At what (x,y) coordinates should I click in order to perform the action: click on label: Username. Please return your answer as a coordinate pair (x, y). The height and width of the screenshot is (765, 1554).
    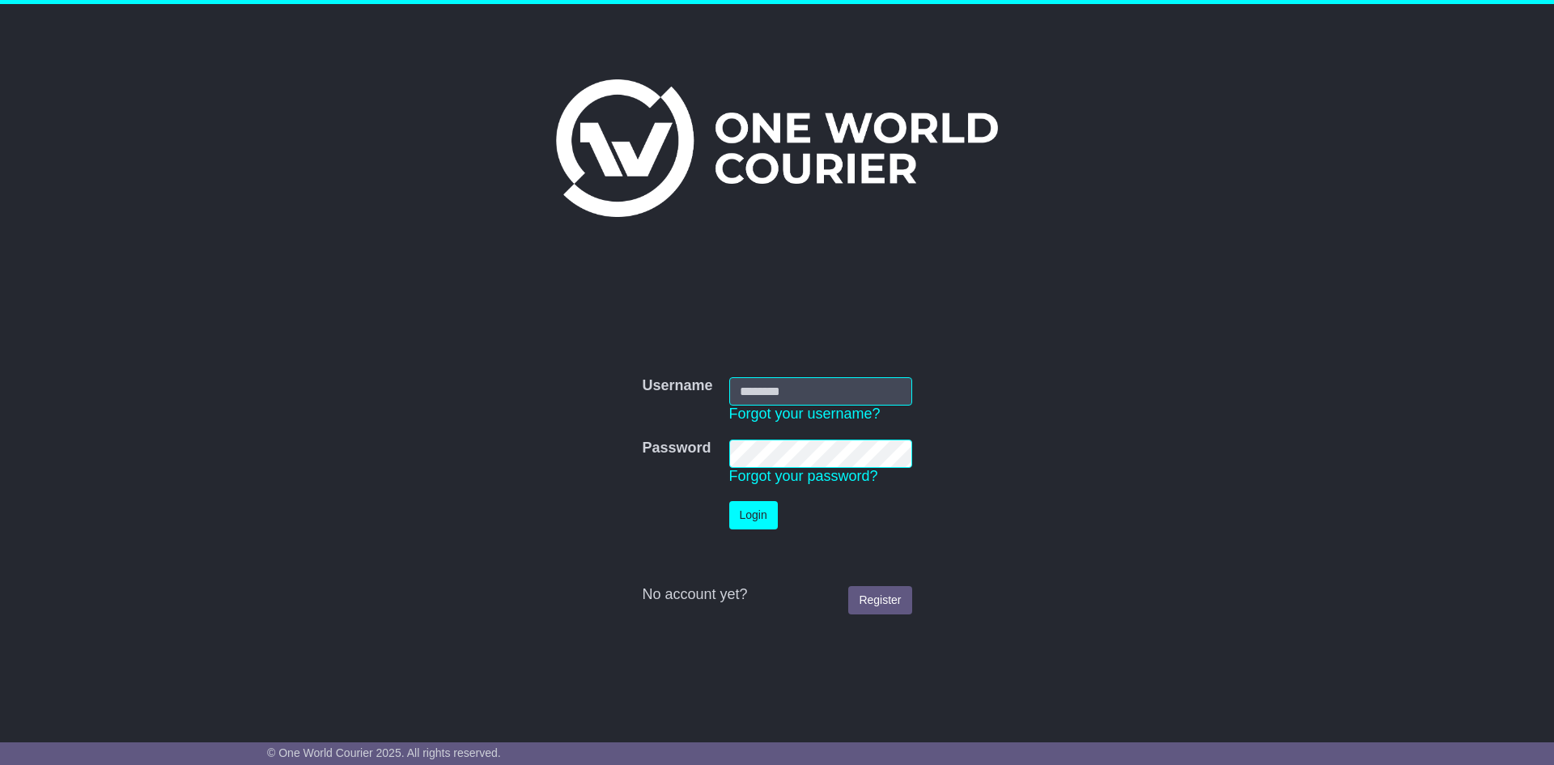
    Looking at the image, I should click on (677, 386).